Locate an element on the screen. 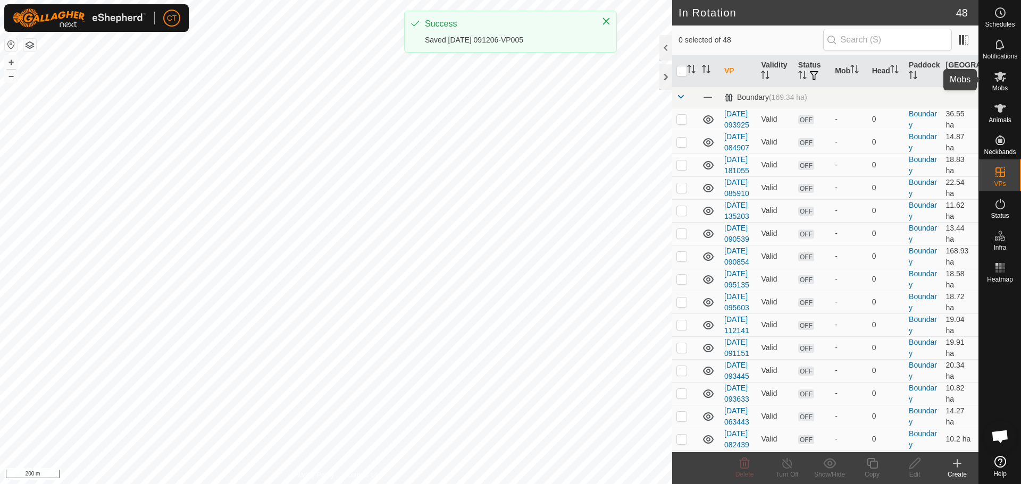 The image size is (1021, 484). td: 10.2 ha is located at coordinates (960, 439).